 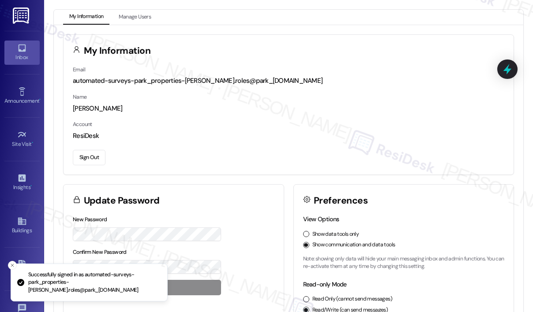 What do you see at coordinates (79, 70) in the screenshot?
I see `label: Email` at bounding box center [79, 70].